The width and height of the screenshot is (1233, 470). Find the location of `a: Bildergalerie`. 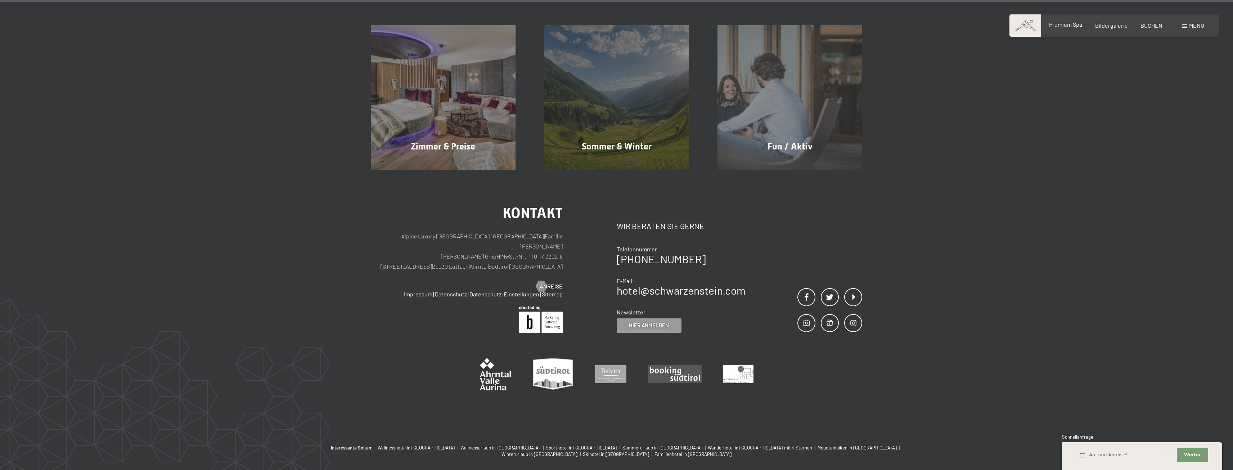

a: Bildergalerie is located at coordinates (1112, 25).